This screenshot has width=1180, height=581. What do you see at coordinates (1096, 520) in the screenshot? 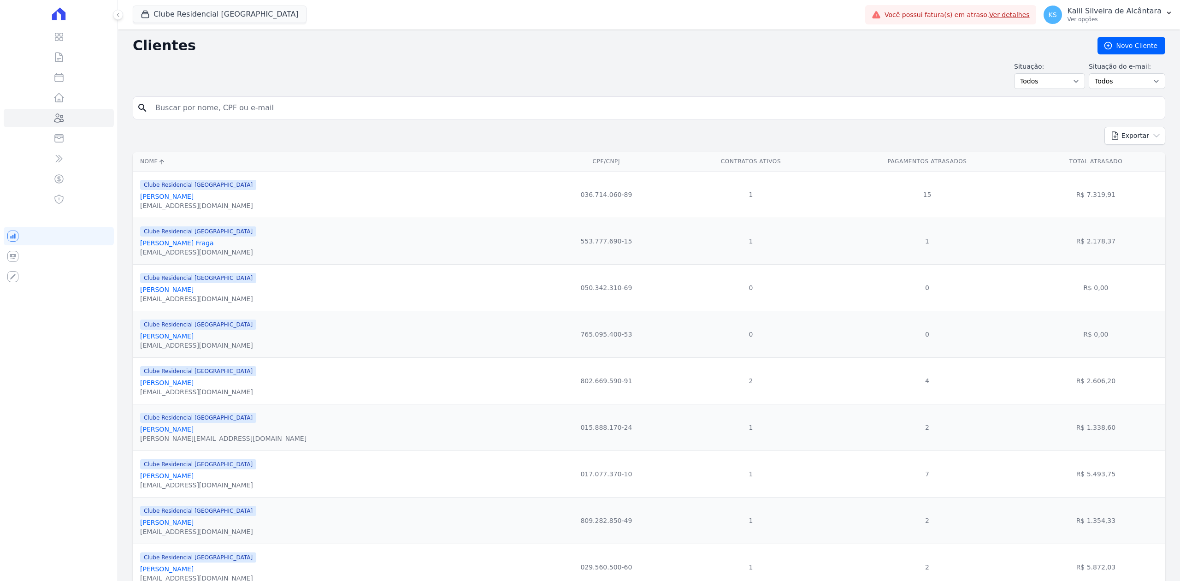
I see `td: R$ 1.354,33` at bounding box center [1096, 520].